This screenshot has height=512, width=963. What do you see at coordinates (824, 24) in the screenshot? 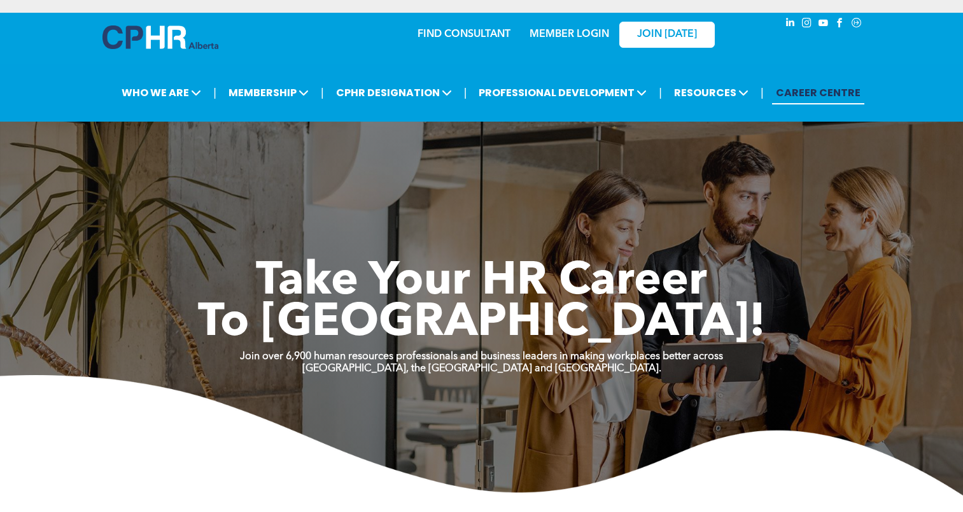
I see `a: youtube` at bounding box center [824, 24].